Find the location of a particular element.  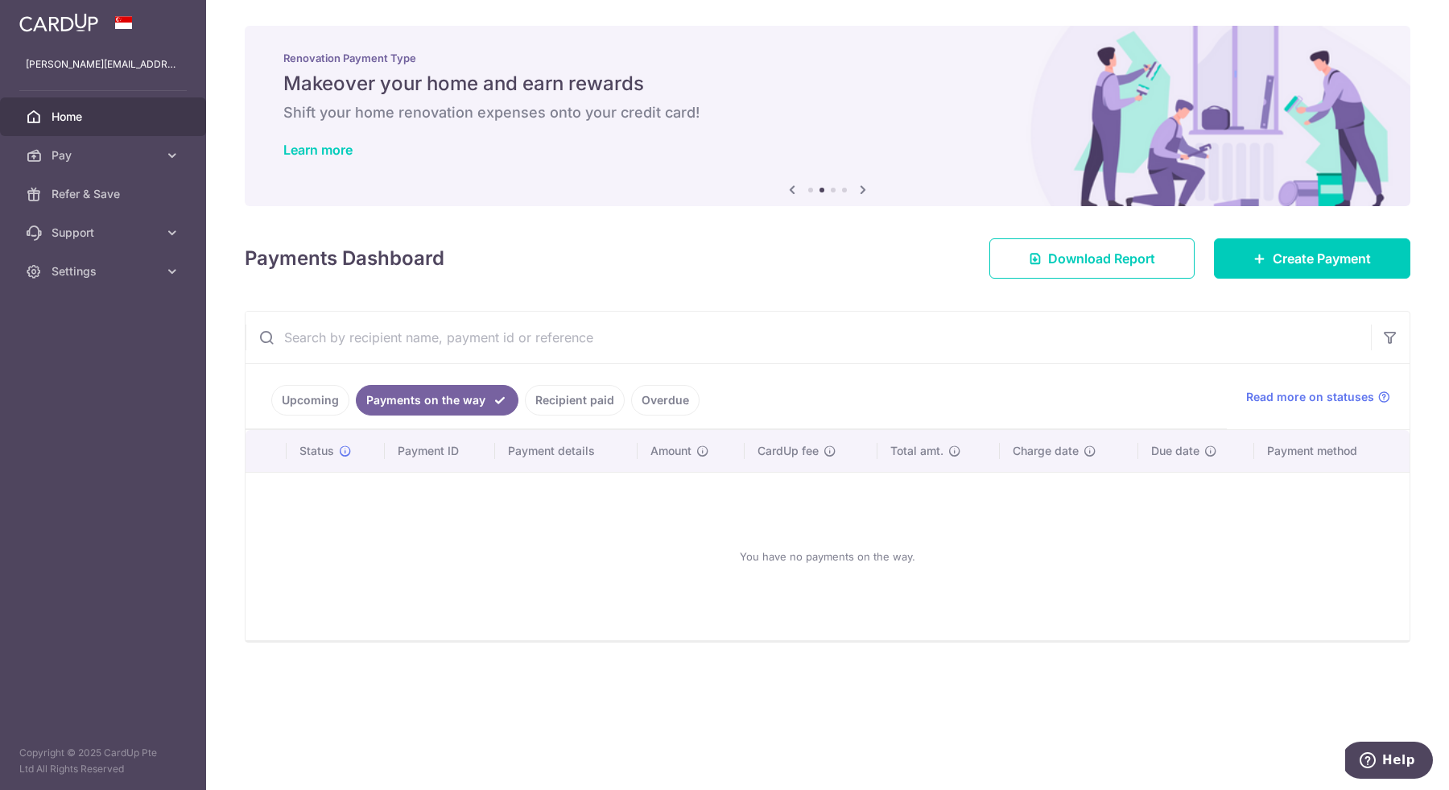

h5: Makeover your home and earn rewards is located at coordinates (828, 84).